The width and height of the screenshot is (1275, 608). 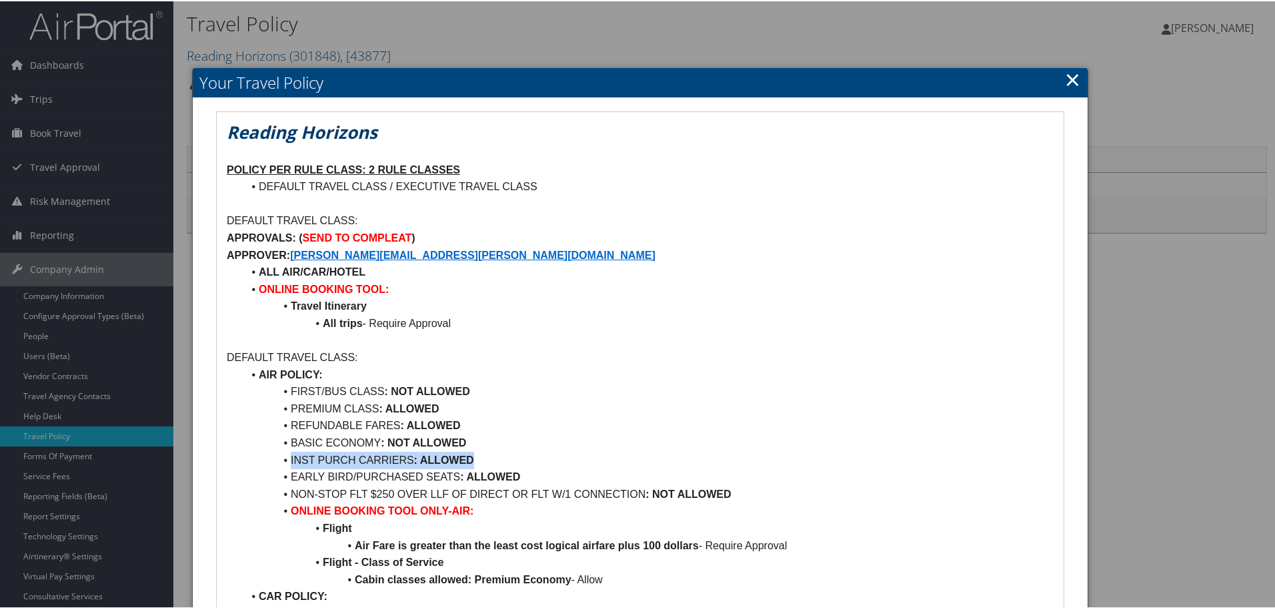 What do you see at coordinates (527, 544) in the screenshot?
I see `strong: Air Fare is greater than the least cost logical airfare plus 100 dollars` at bounding box center [527, 544].